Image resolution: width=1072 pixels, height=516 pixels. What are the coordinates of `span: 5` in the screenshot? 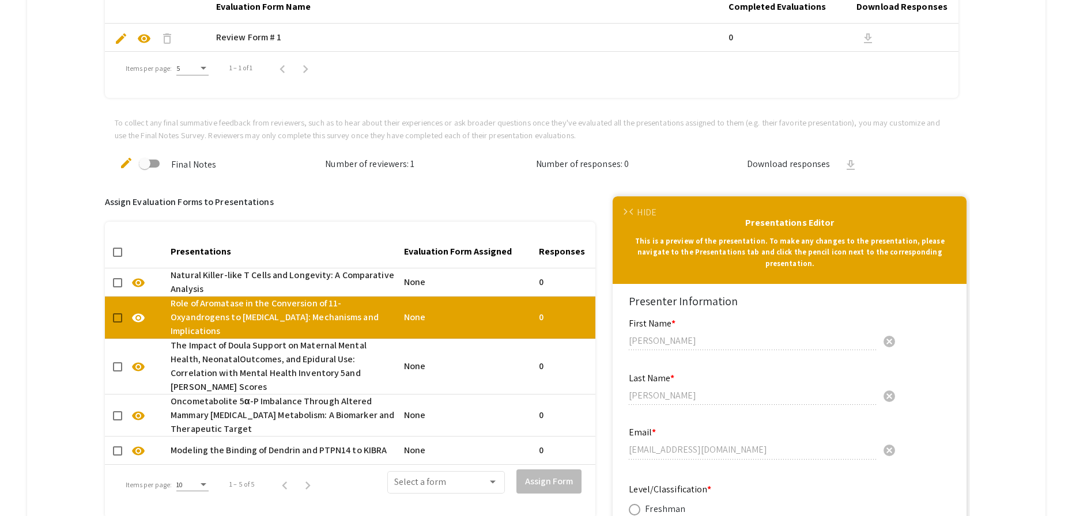 It's located at (178, 68).